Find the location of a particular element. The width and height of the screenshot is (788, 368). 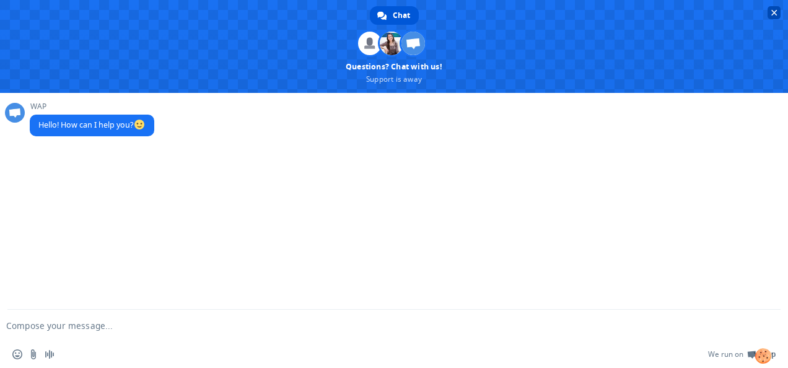

span: Insert an emoji is located at coordinates (17, 354).